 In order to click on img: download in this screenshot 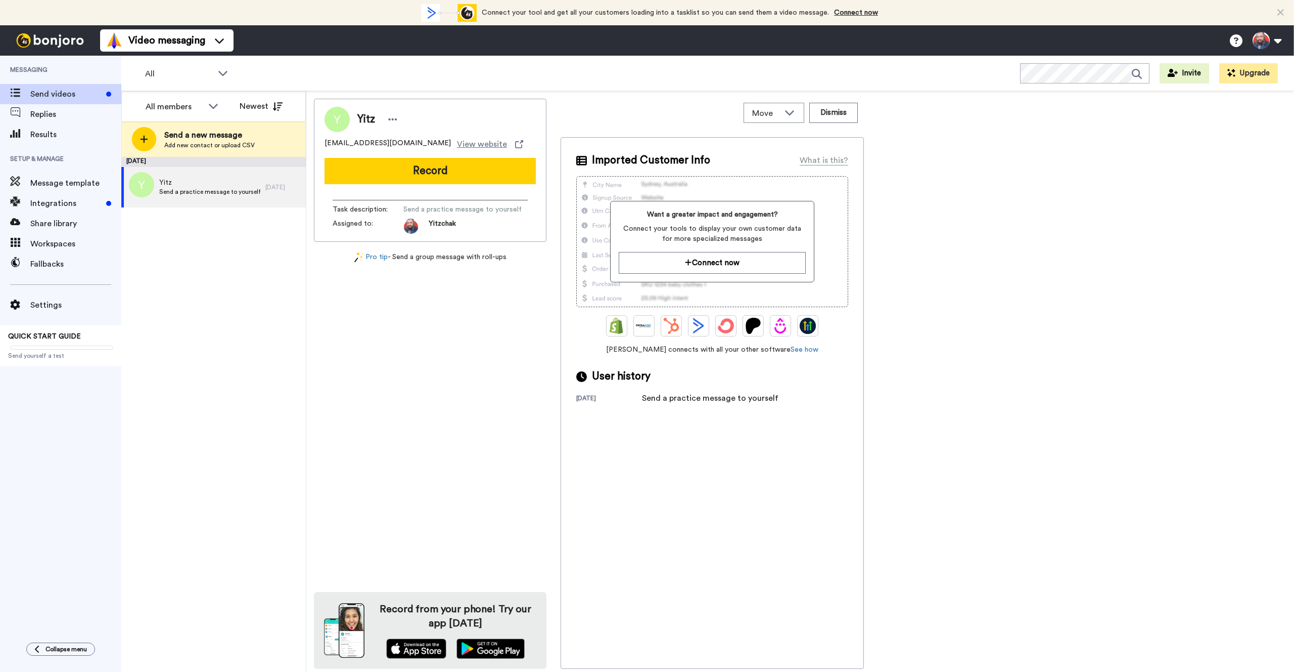, I will do `click(344, 630)`.